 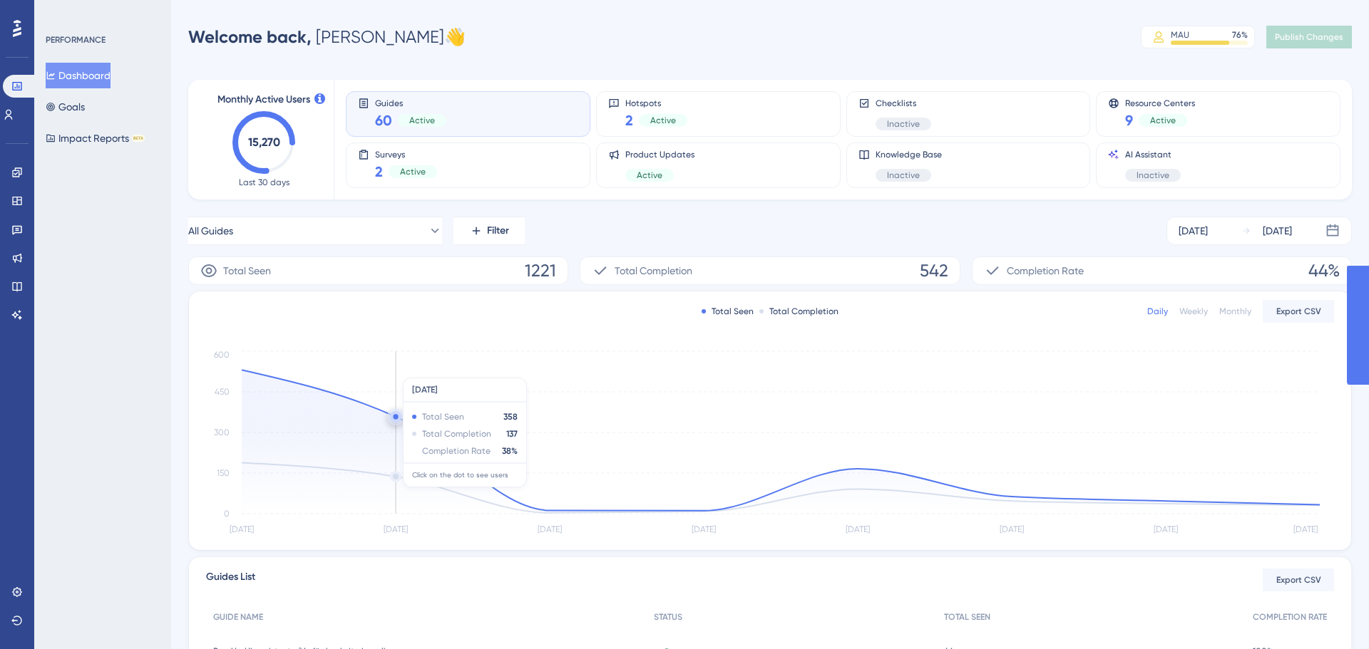 What do you see at coordinates (1240, 35) in the screenshot?
I see `div: 76 %` at bounding box center [1240, 35].